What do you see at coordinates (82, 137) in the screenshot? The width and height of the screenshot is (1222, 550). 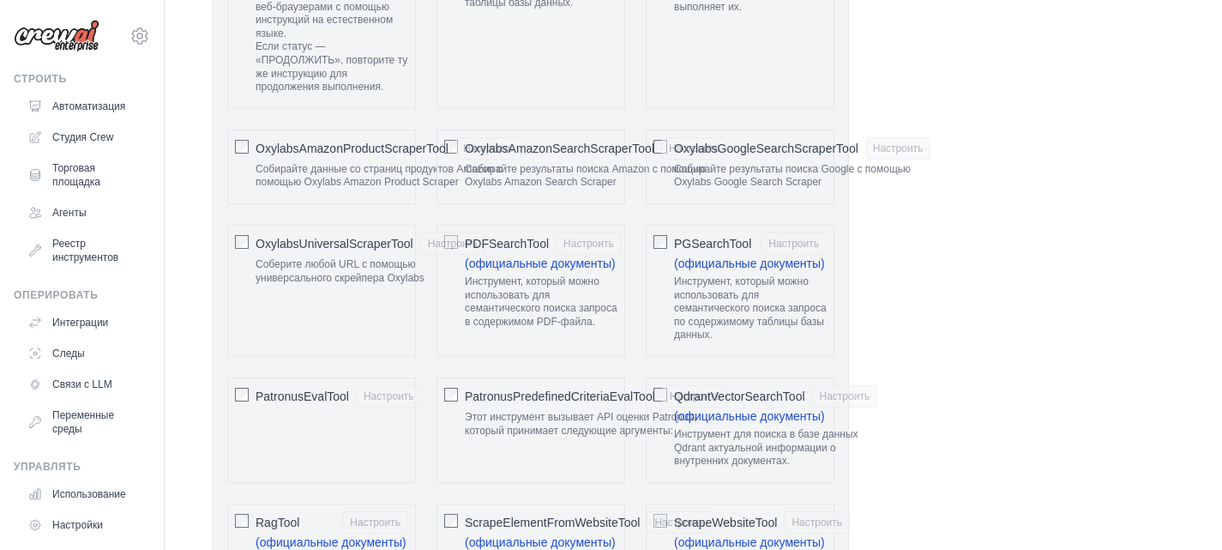 I see `font: Студия Crew` at bounding box center [82, 137].